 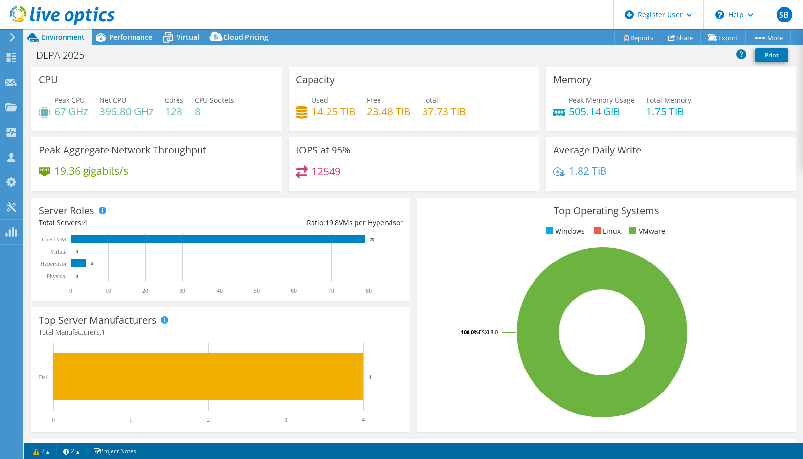 What do you see at coordinates (606, 231) in the screenshot?
I see `li: Linux` at bounding box center [606, 231].